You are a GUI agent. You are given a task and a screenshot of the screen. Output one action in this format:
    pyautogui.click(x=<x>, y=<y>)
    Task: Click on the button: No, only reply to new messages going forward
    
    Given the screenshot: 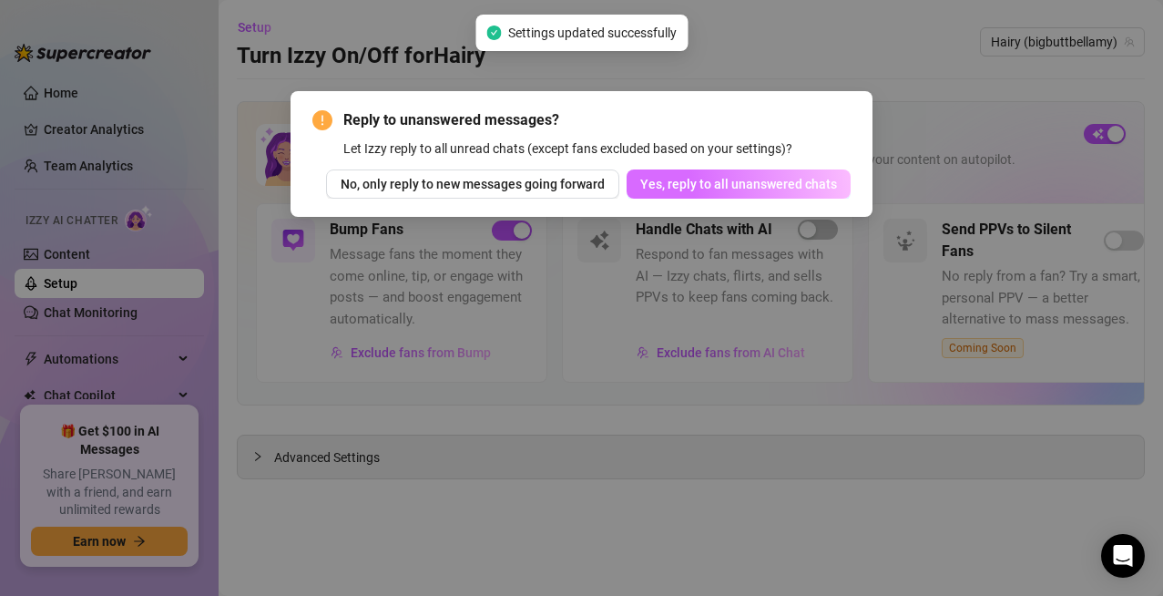 What is the action you would take?
    pyautogui.click(x=473, y=184)
    